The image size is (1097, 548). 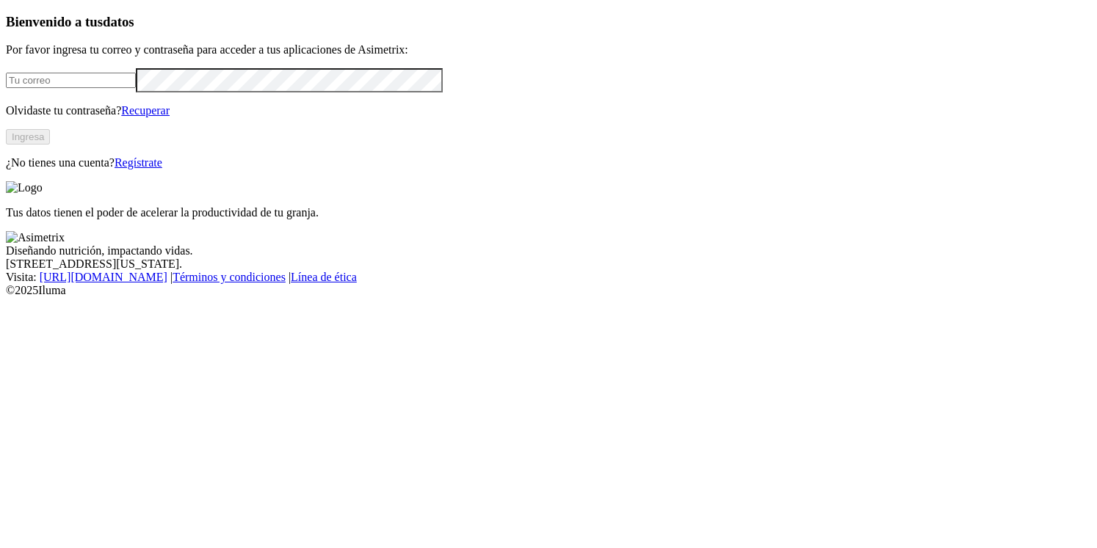 What do you see at coordinates (548, 277) in the screenshot?
I see `div: Visita : | |` at bounding box center [548, 277].